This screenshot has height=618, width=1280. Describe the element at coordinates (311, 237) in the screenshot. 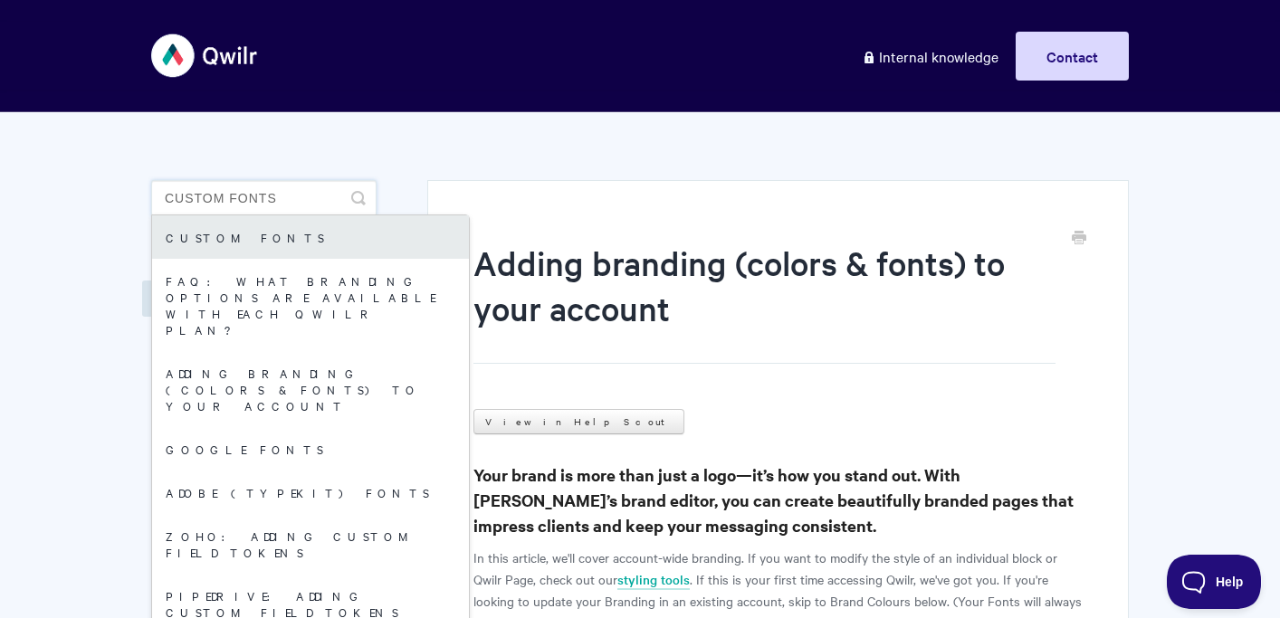

I see `a: Custom fonts` at that location.